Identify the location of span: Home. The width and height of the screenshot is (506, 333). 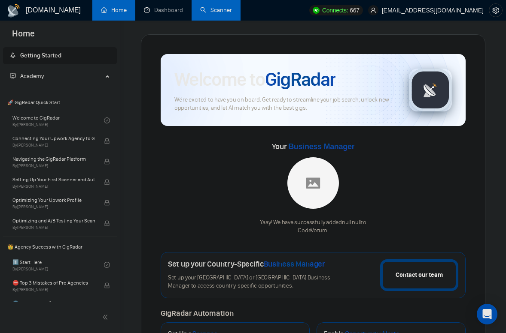
(23, 36).